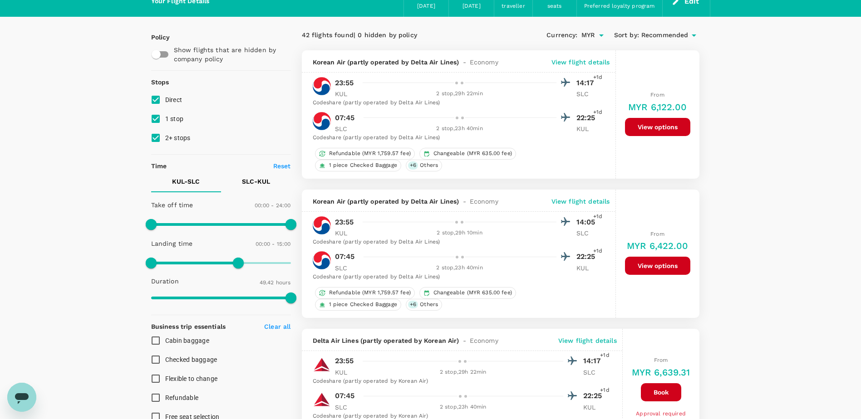  I want to click on p: Policy, so click(155, 37).